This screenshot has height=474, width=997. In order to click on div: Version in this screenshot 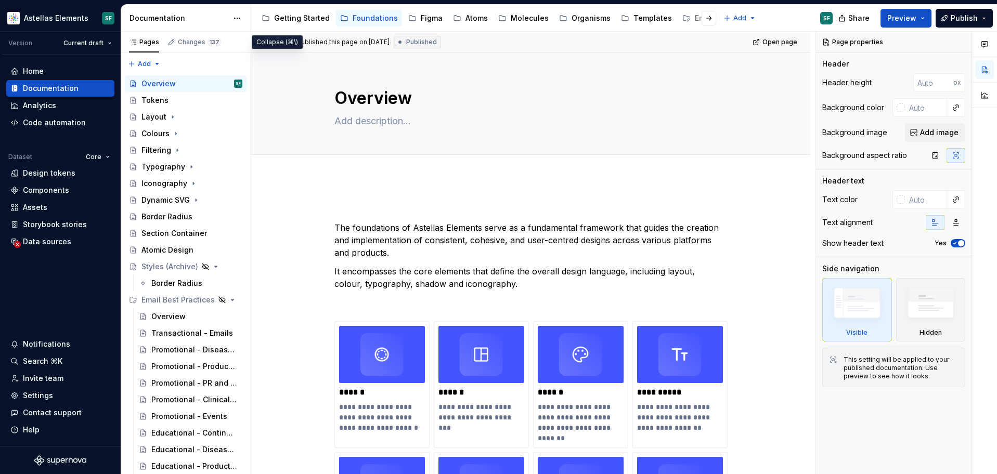, I will do `click(20, 43)`.